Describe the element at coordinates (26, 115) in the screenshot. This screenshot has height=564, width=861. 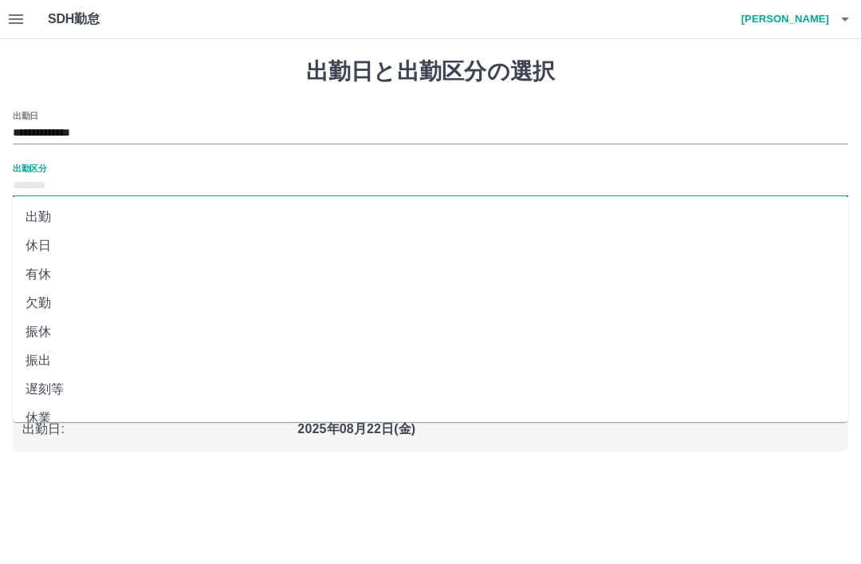
I see `label: 出勤日` at that location.